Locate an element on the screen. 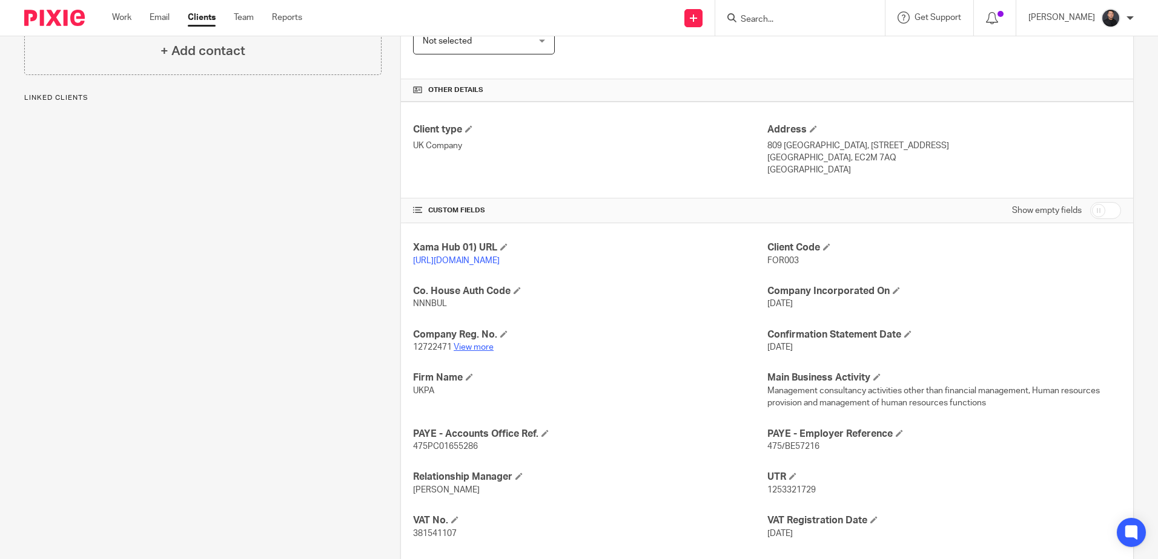 Image resolution: width=1158 pixels, height=559 pixels. h4: Company Incorporated On is located at coordinates (944, 291).